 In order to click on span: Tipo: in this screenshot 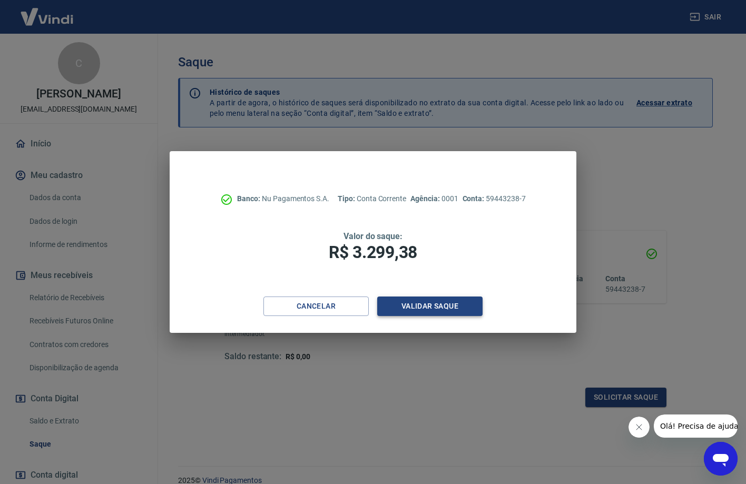, I will do `click(347, 199)`.